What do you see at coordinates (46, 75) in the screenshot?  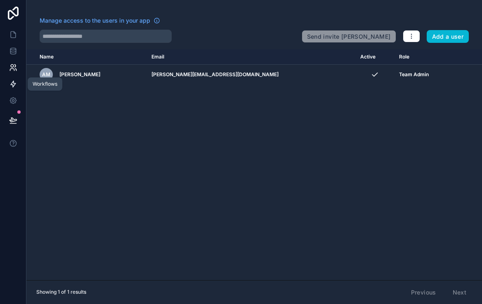 I see `span: AM` at bounding box center [46, 75].